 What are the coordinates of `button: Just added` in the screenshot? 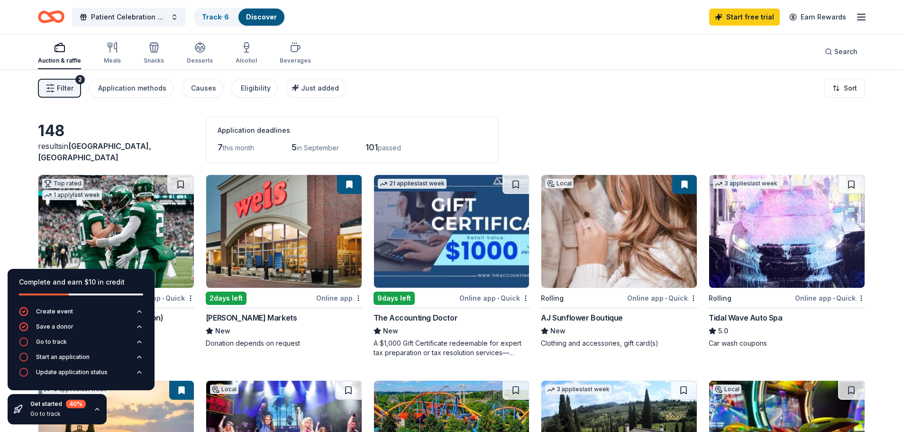 It's located at (316, 88).